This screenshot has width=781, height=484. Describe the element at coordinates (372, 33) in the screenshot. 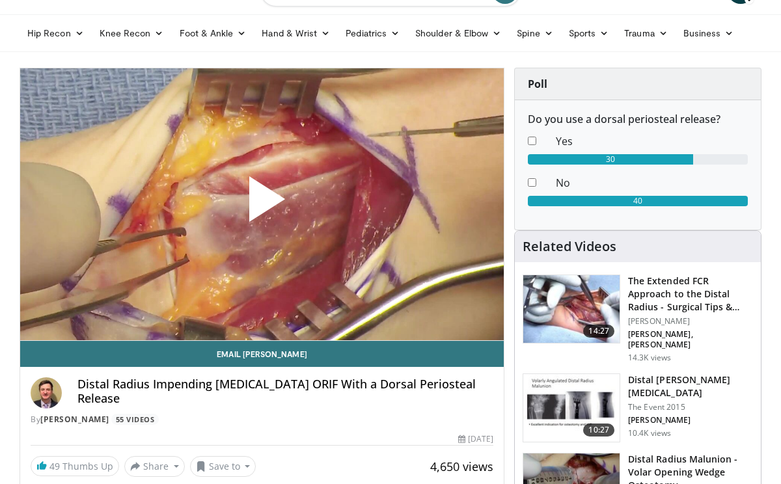

I see `a: Pediatrics` at that location.